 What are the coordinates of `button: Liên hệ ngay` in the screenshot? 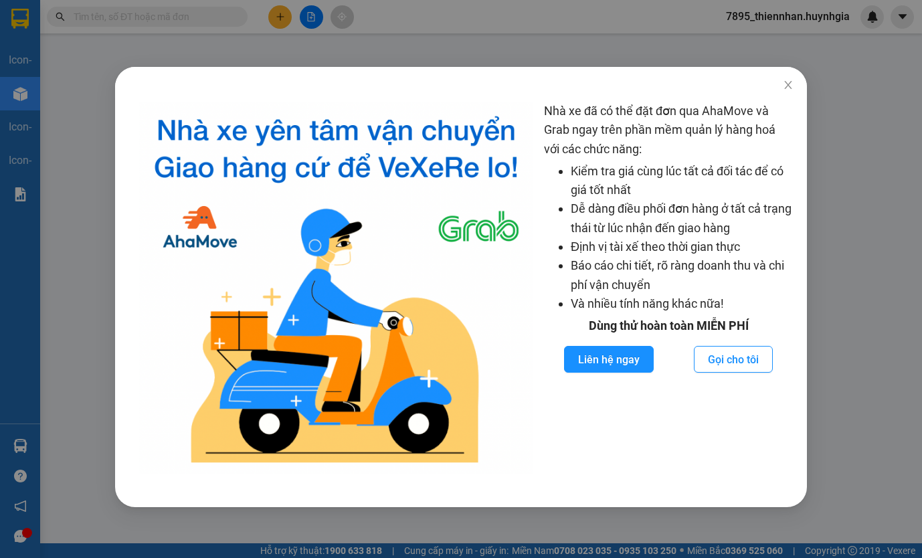 It's located at (609, 359).